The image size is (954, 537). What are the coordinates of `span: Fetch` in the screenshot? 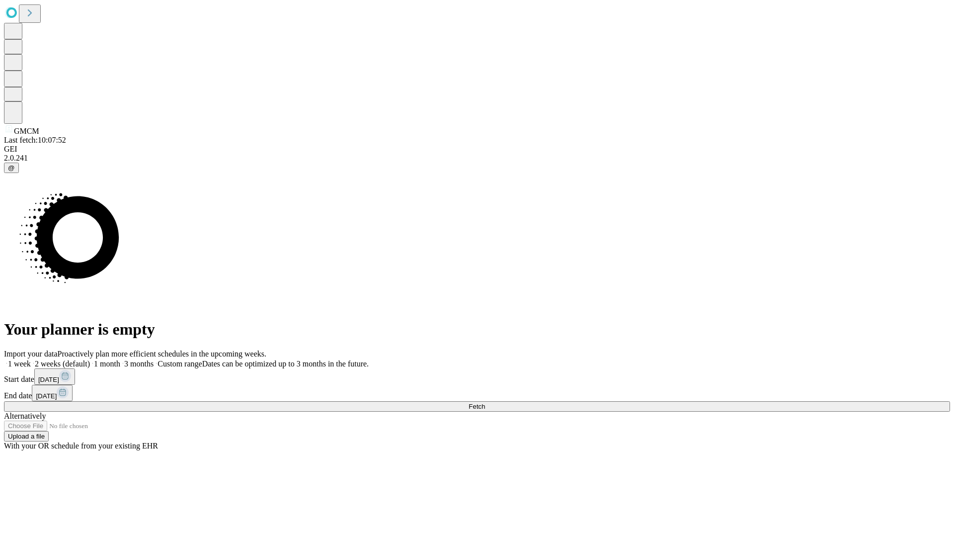 It's located at (477, 406).